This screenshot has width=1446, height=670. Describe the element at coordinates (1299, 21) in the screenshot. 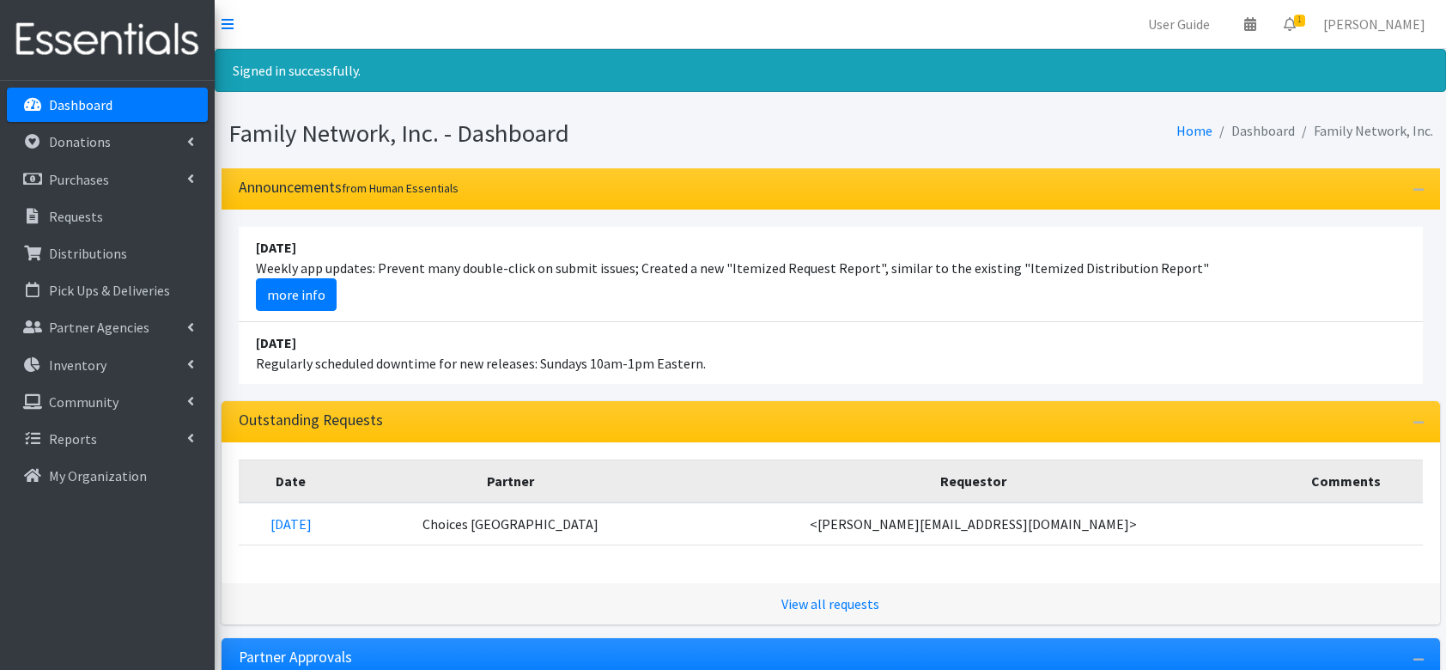

I see `span: 1` at that location.